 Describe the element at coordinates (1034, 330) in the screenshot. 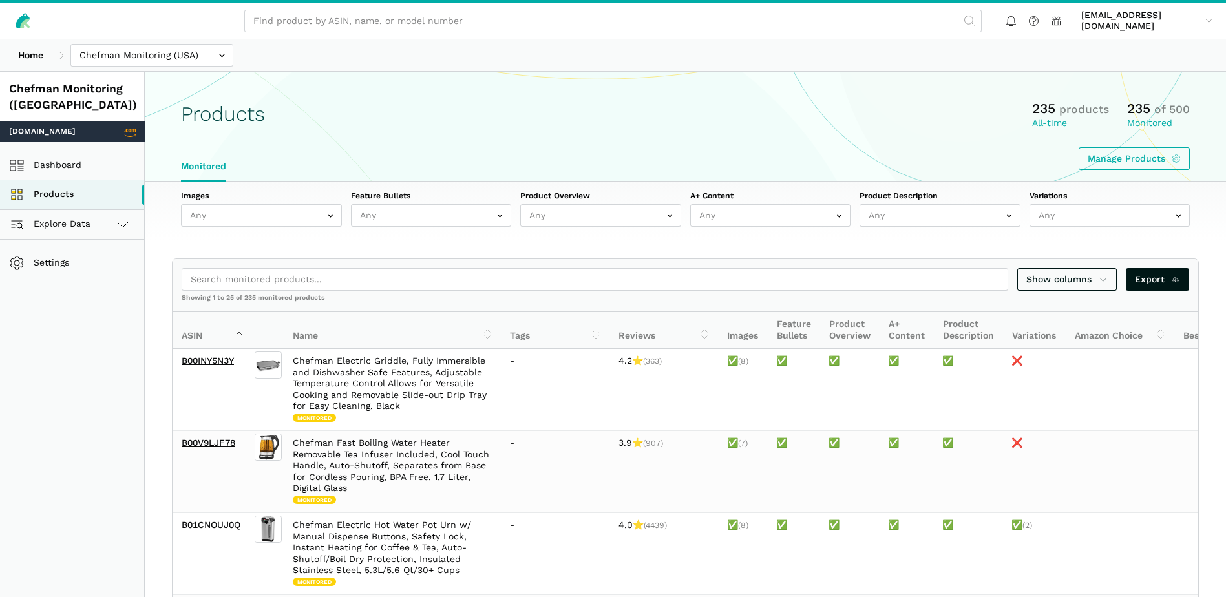

I see `th: Variations` at that location.